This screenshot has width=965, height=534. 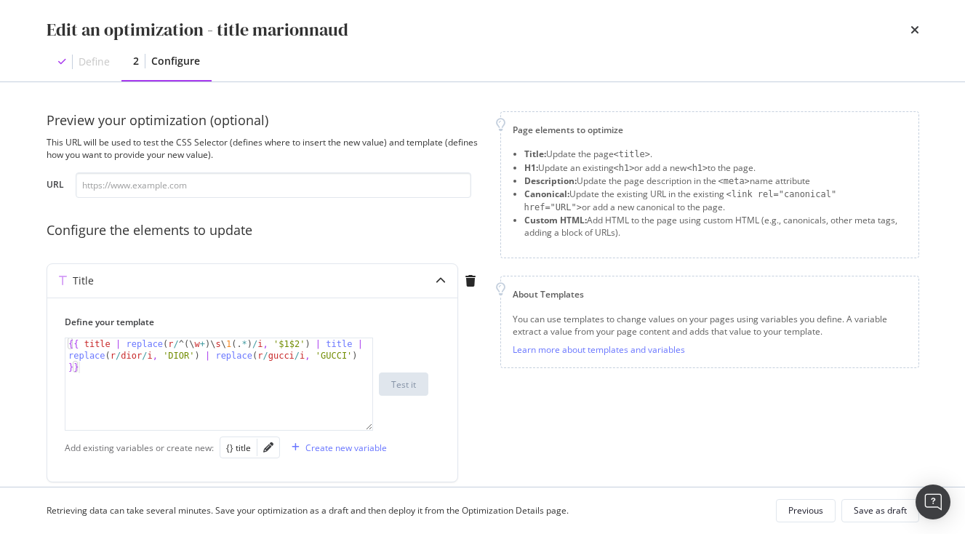 I want to click on strong: Custom HTML:, so click(x=556, y=220).